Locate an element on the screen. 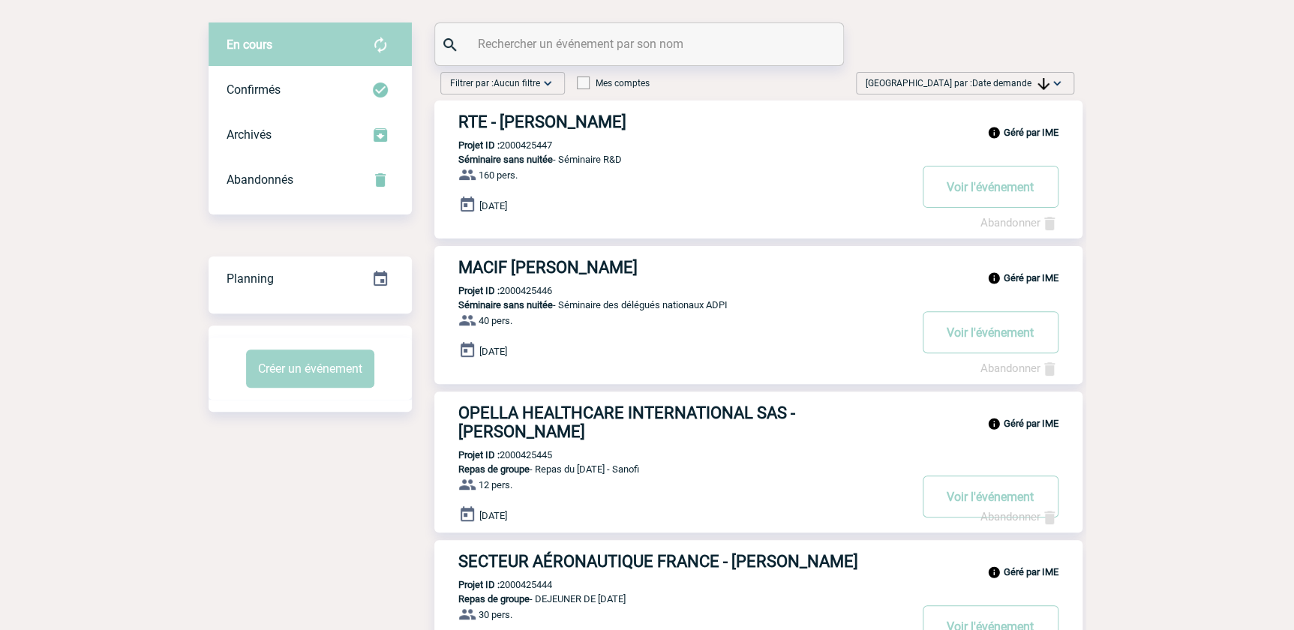 The height and width of the screenshot is (630, 1294). span: En cours is located at coordinates (249, 44).